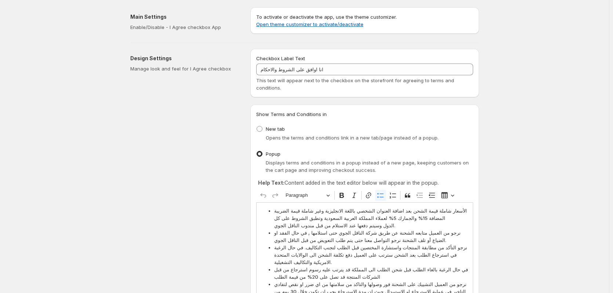 The height and width of the screenshot is (293, 613). I want to click on span: نرجو من العميل متابعه الشحنة عن طريق شركة الناقل الجوي حتى استلامها , في حال الفقد او الضياع أو ت..., so click(372, 236).